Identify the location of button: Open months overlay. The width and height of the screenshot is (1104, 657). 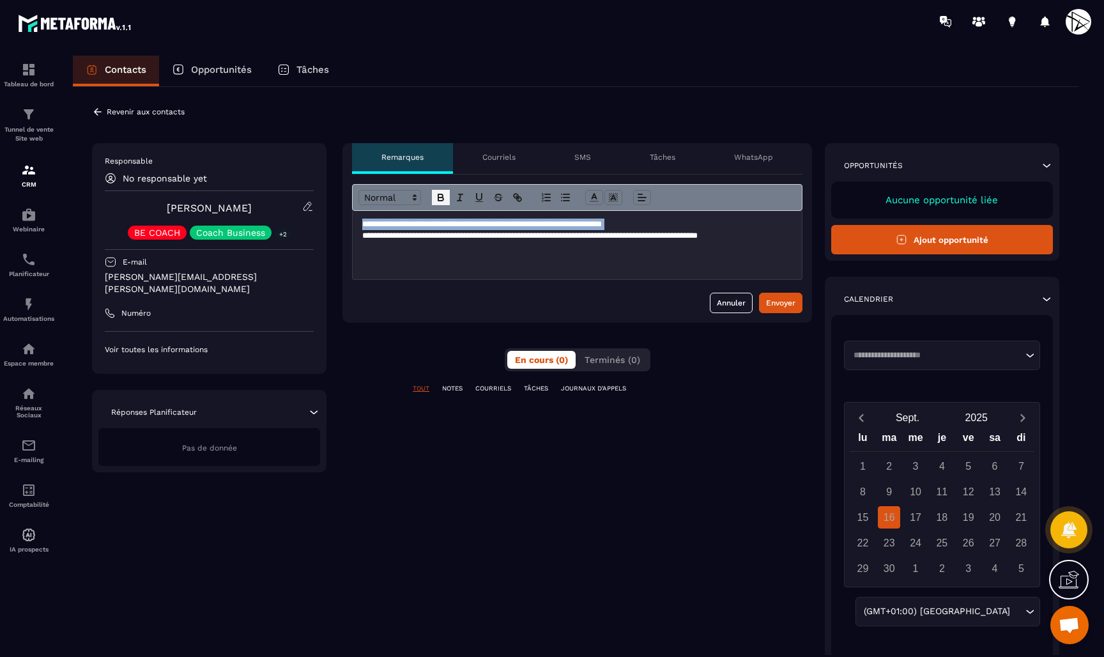
(908, 417).